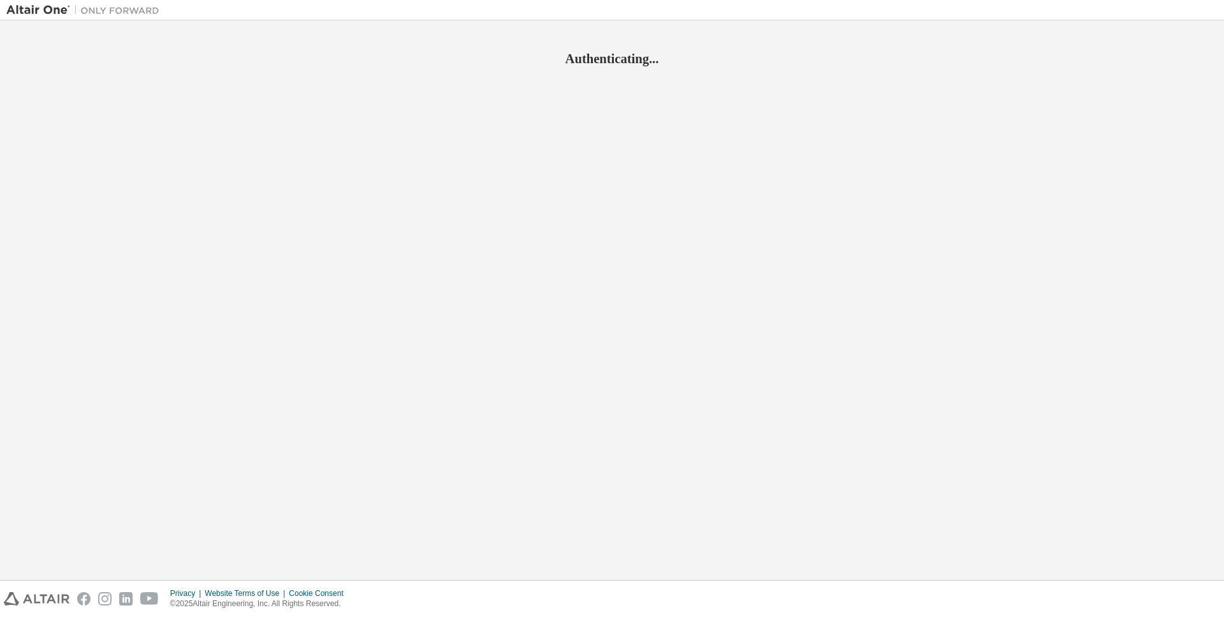  Describe the element at coordinates (105, 598) in the screenshot. I see `img: instagram.svg` at that location.